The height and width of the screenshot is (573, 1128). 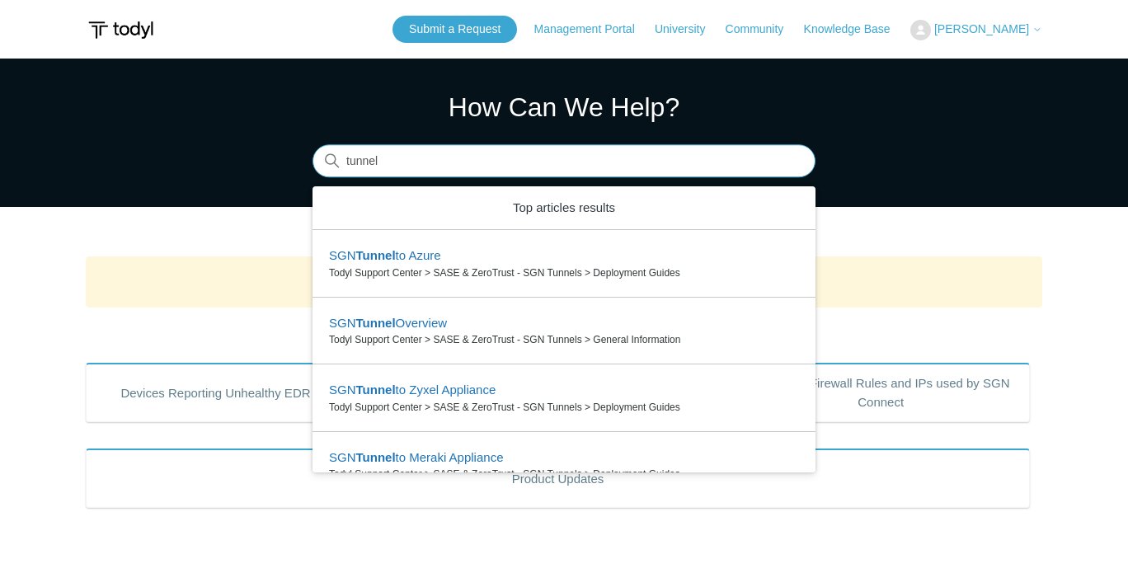 What do you see at coordinates (412, 391) in the screenshot?
I see `zd-autocomplete-title-multibrand: Suggested result 3 SGN Tunnel to Zyxel Appliance` at bounding box center [412, 391].